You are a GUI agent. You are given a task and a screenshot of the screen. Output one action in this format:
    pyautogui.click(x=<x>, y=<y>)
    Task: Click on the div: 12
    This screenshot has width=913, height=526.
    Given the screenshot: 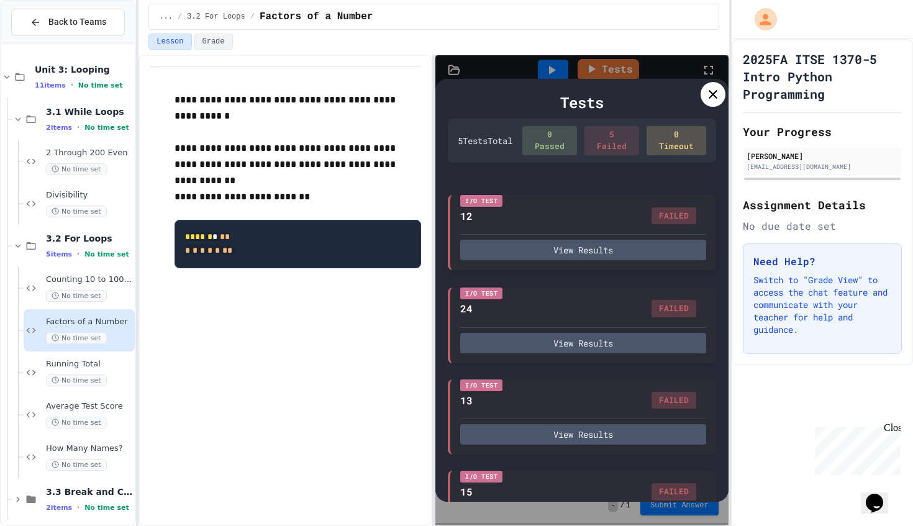 What is the action you would take?
    pyautogui.click(x=467, y=216)
    